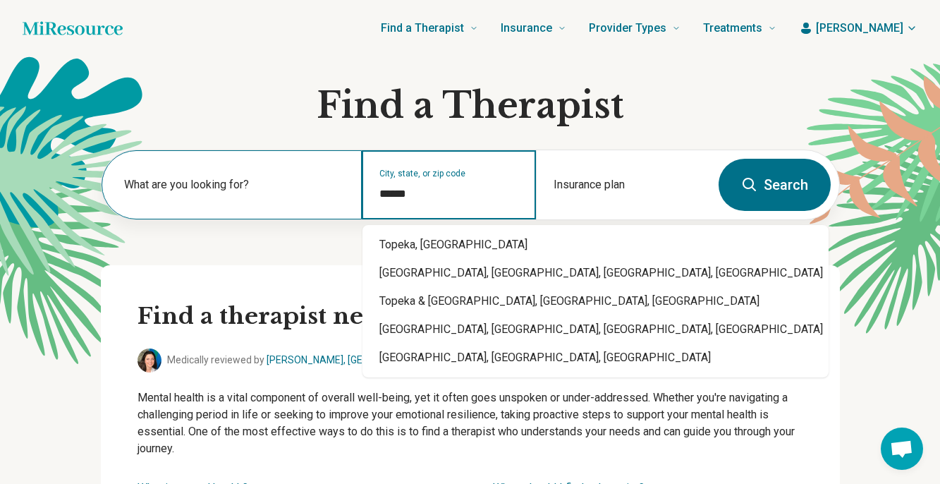  What do you see at coordinates (470, 106) in the screenshot?
I see `h1: Find a Therapist` at bounding box center [470, 106].